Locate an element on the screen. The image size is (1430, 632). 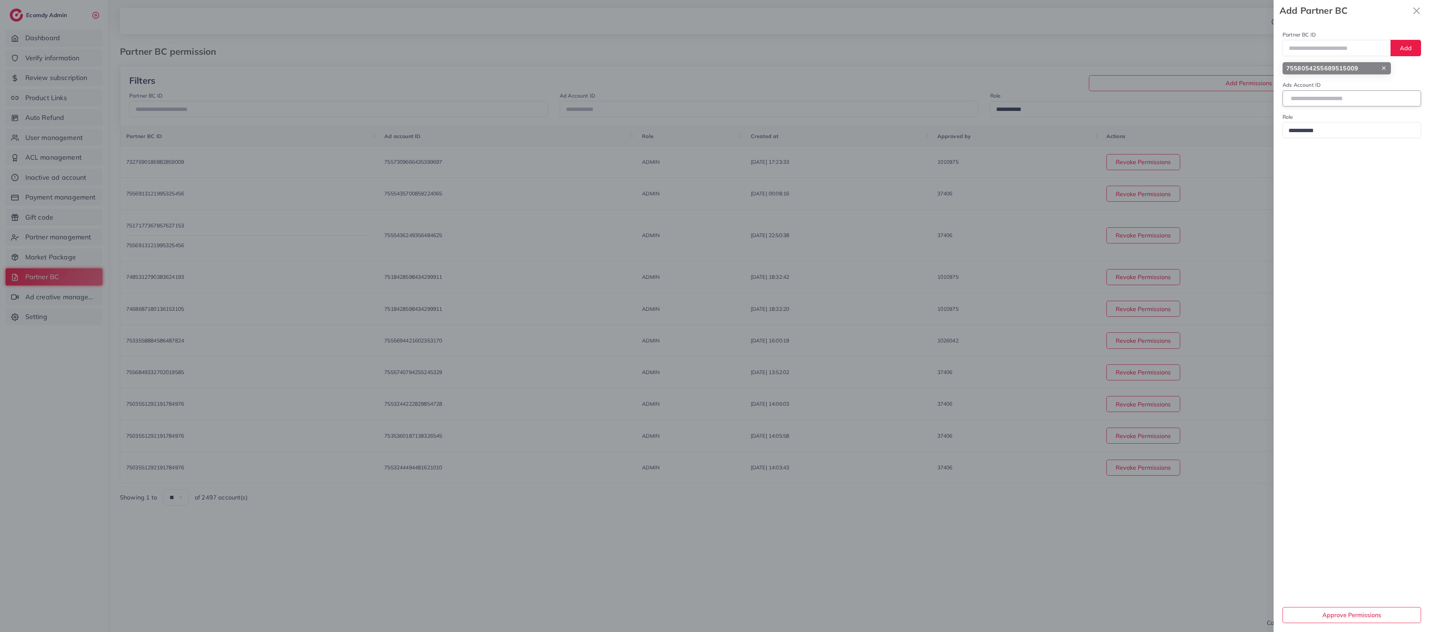
label: Ads Account ID is located at coordinates (1301, 85).